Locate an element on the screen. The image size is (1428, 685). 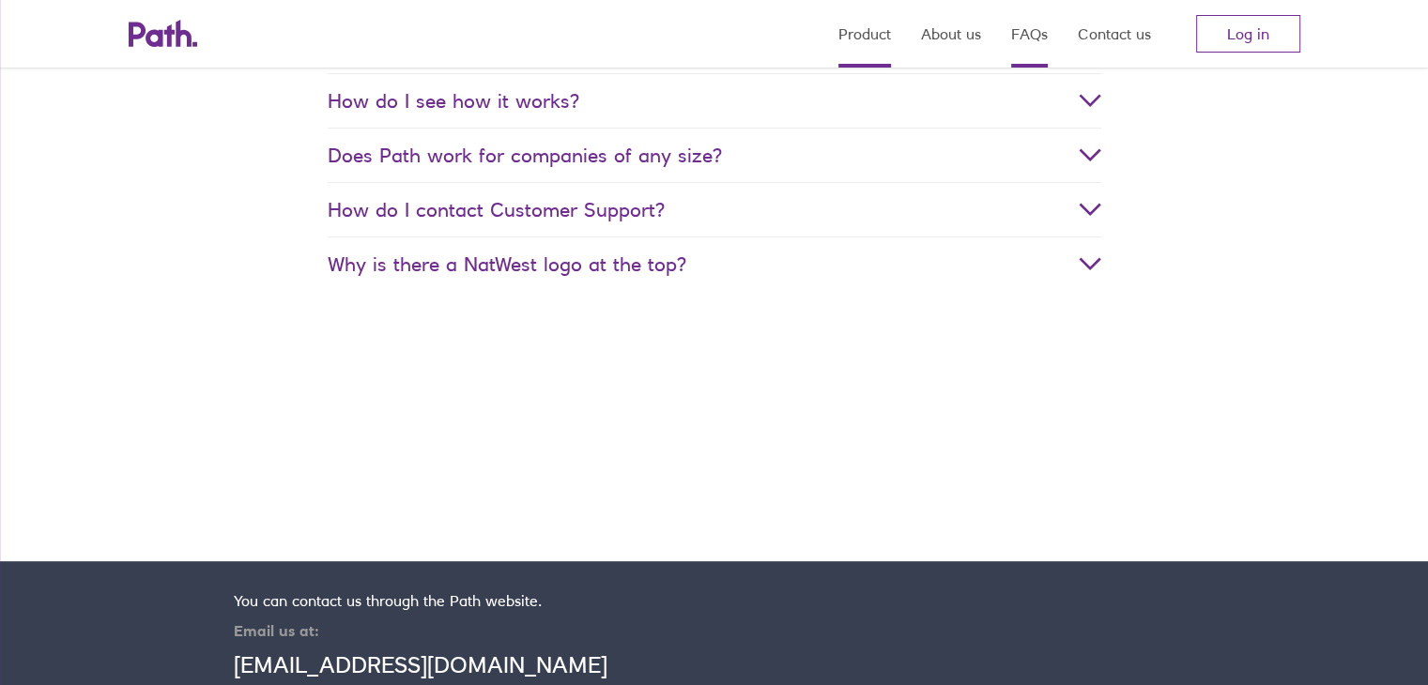
span: Does Path work for companies of any size? is located at coordinates (714, 155).